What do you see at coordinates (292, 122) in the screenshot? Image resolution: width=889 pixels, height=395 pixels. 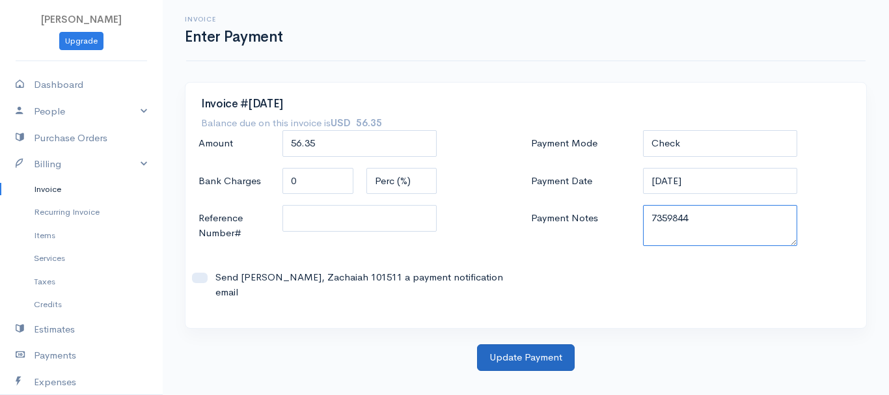 I see `h7: Balance due on this invoice is` at bounding box center [292, 122].